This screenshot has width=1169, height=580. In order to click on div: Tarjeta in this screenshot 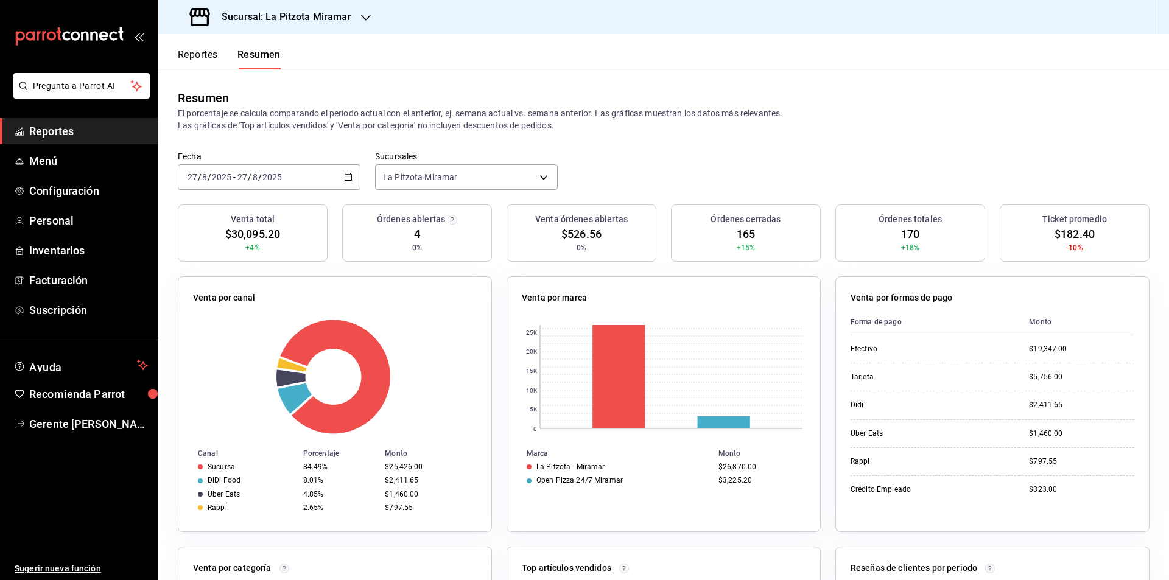, I will do `click(911, 377)`.